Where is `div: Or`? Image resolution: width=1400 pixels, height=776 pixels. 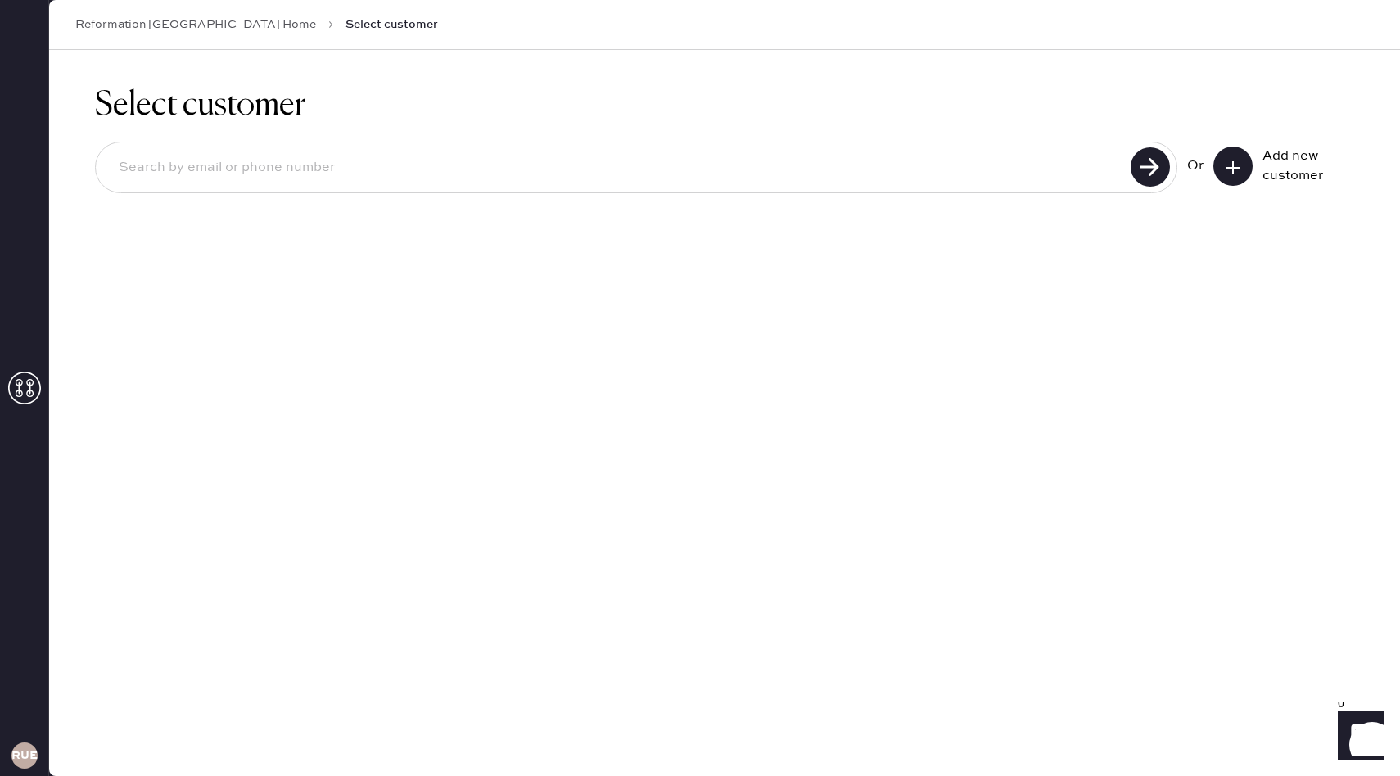
div: Or is located at coordinates (1195, 166).